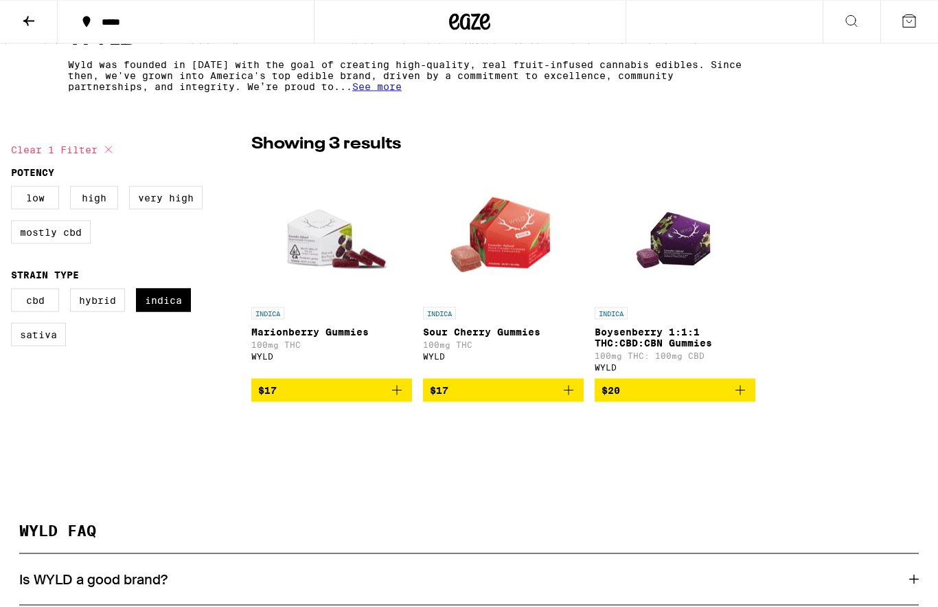 The height and width of the screenshot is (607, 938). Describe the element at coordinates (326, 144) in the screenshot. I see `p: Showing 3 results` at that location.